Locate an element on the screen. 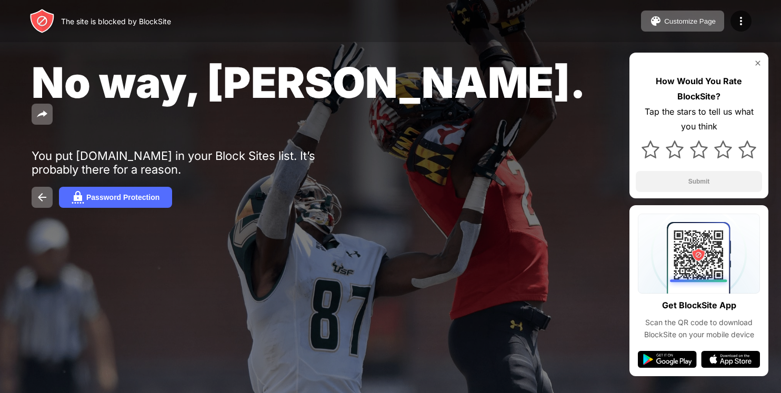 The height and width of the screenshot is (393, 781). img: pallet.svg is located at coordinates (655, 21).